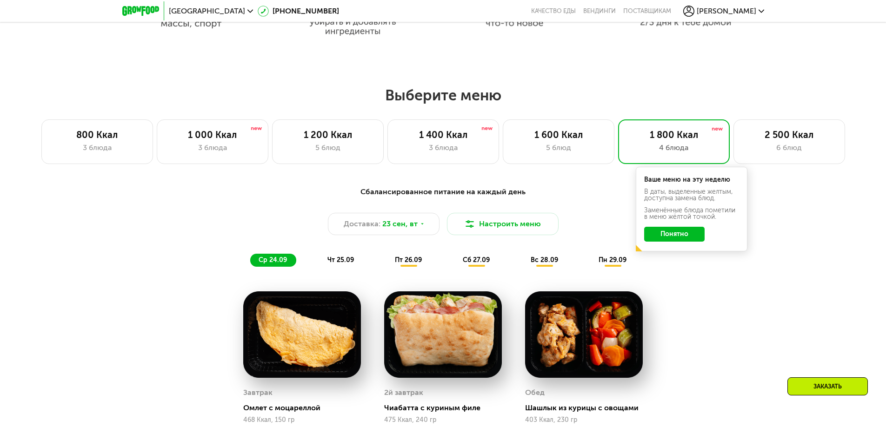 This screenshot has height=427, width=886. What do you see at coordinates (97, 135) in the screenshot?
I see `div: 800 Ккал` at bounding box center [97, 135].